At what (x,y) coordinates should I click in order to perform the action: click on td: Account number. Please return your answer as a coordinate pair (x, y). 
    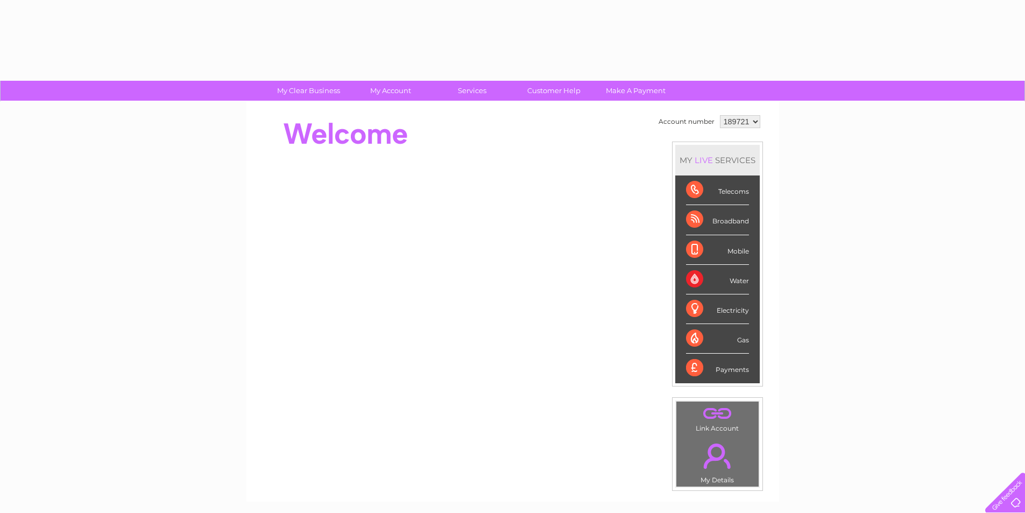
    Looking at the image, I should click on (687, 122).